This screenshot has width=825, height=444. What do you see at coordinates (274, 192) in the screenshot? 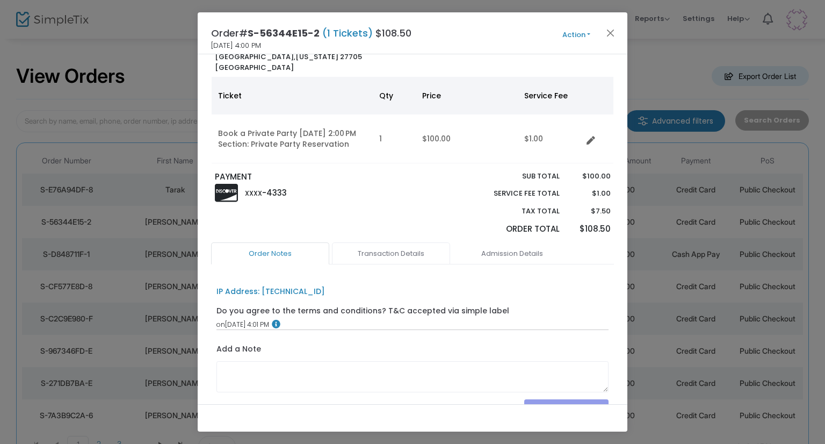
I see `span: -4333` at bounding box center [274, 192].